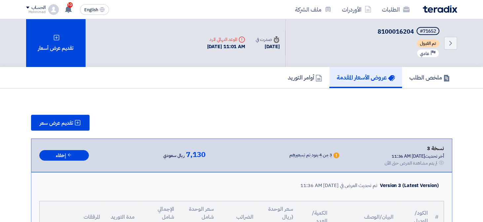 This screenshot has width=483, height=222. What do you see at coordinates (226, 39) in the screenshot?
I see `div: الموعد النهائي للرد` at bounding box center [226, 39].